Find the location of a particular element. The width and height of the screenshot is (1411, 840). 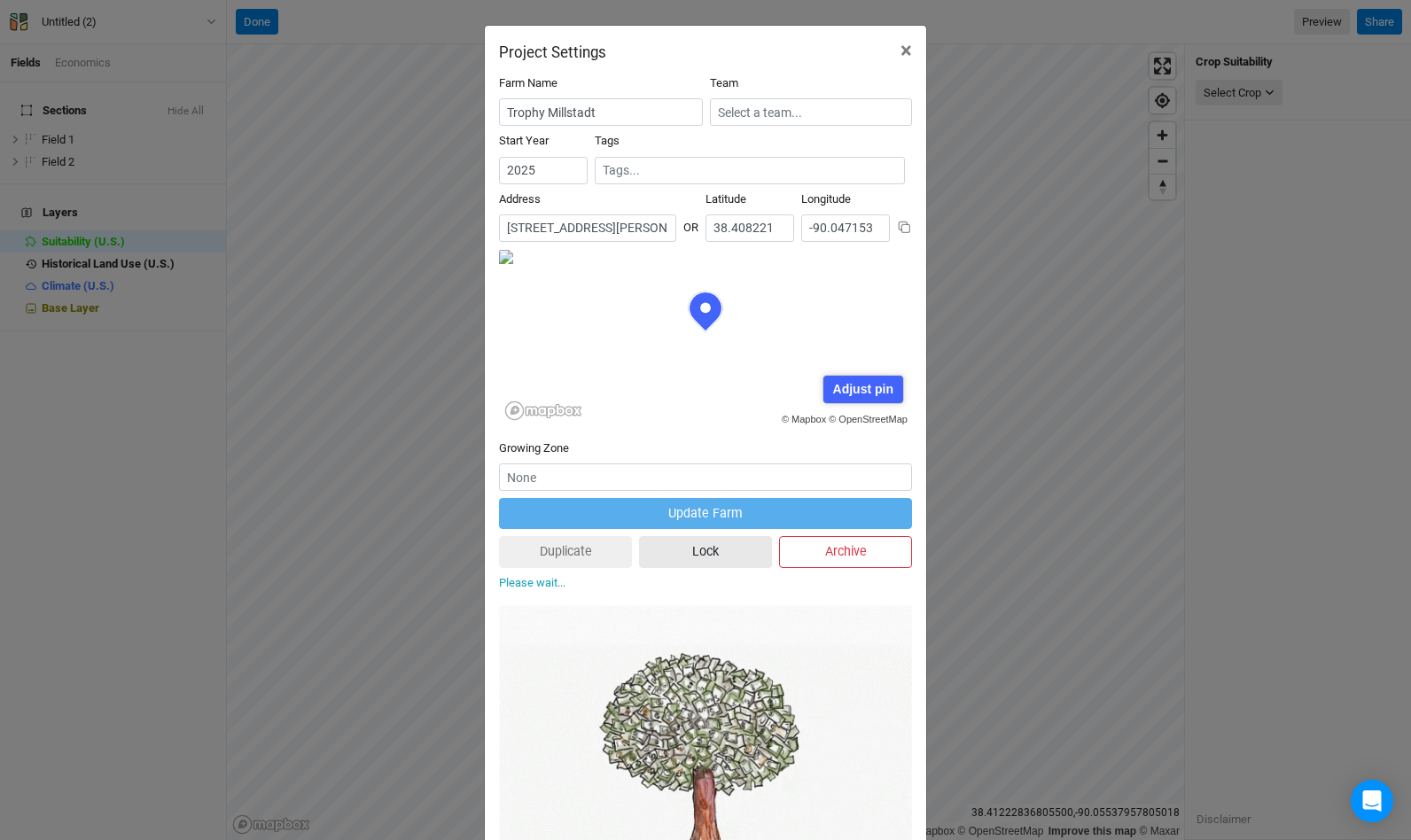

input: Project/Farm Name is located at coordinates (601, 111).